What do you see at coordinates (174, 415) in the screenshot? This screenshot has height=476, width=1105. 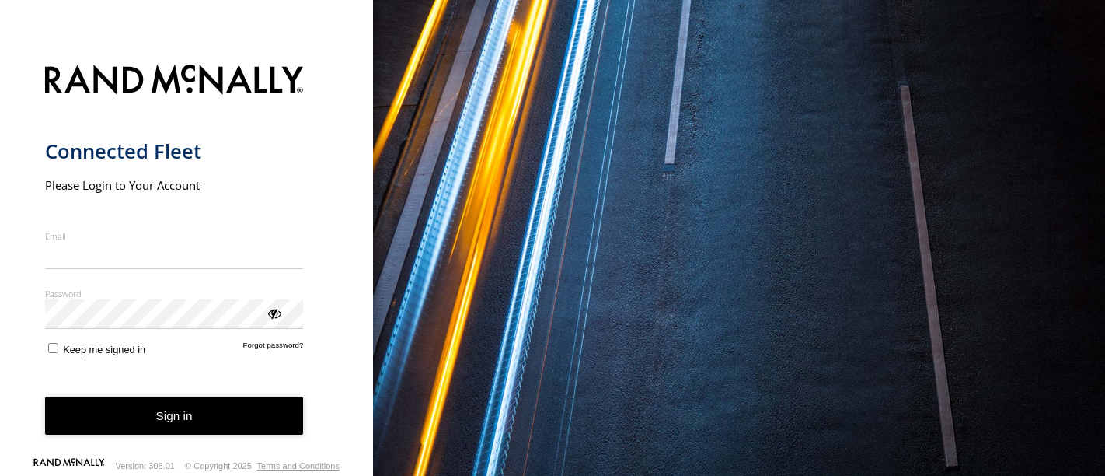 I see `button: Sign in` at bounding box center [174, 415].